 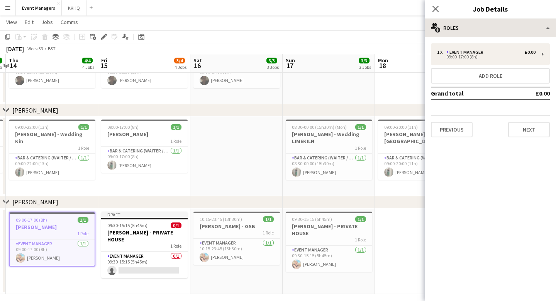 I want to click on h3: Job Details, so click(x=491, y=9).